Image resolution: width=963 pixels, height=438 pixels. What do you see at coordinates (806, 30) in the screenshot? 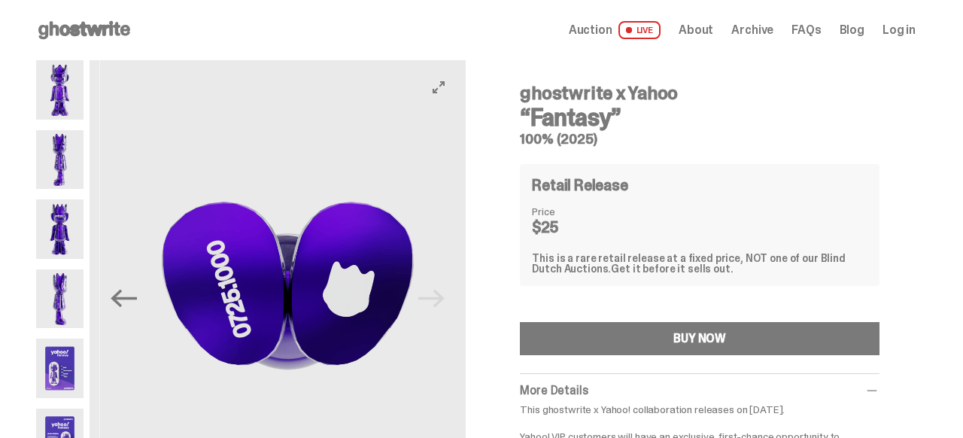
I see `a: FAQs` at bounding box center [806, 30].